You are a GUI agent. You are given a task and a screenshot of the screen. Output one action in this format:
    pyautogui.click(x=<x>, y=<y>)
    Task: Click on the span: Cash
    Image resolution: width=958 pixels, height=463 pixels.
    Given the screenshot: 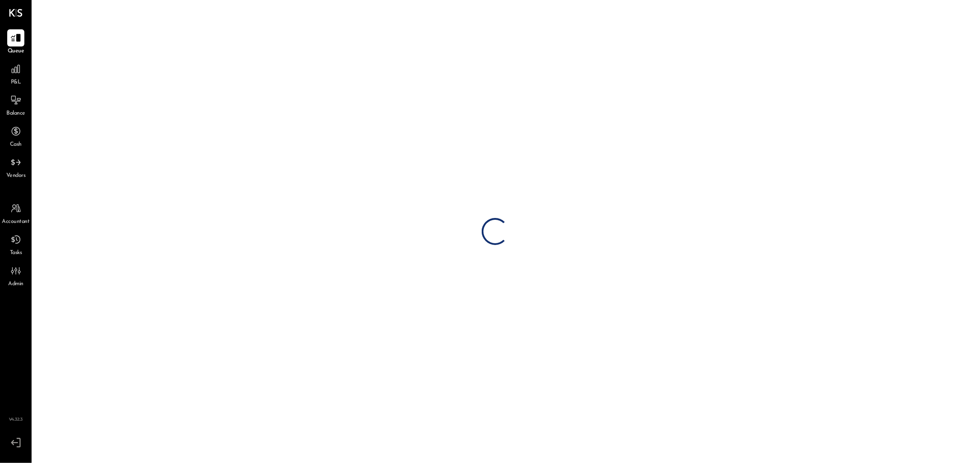 What is the action you would take?
    pyautogui.click(x=16, y=145)
    